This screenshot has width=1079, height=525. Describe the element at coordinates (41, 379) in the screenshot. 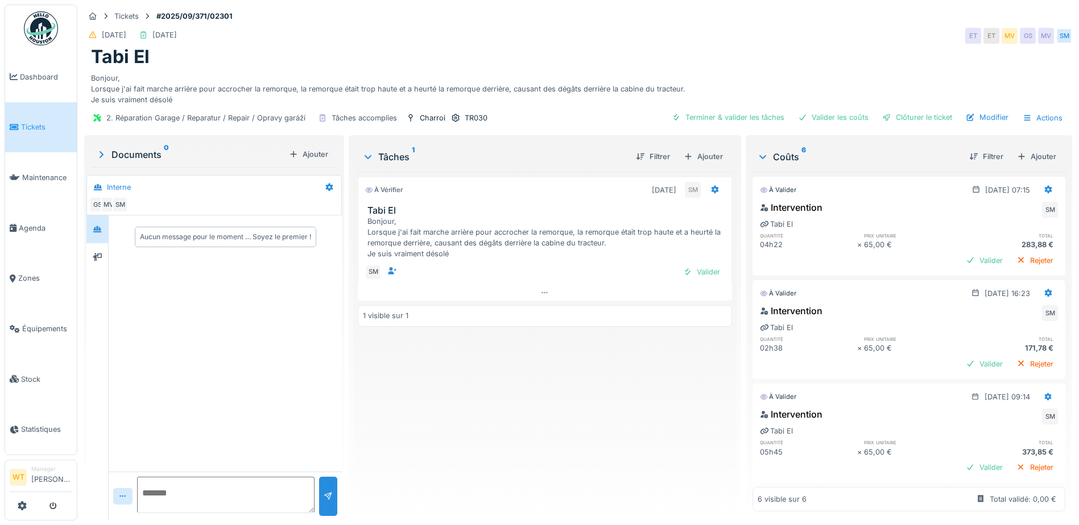

I see `a: Stock` at that location.